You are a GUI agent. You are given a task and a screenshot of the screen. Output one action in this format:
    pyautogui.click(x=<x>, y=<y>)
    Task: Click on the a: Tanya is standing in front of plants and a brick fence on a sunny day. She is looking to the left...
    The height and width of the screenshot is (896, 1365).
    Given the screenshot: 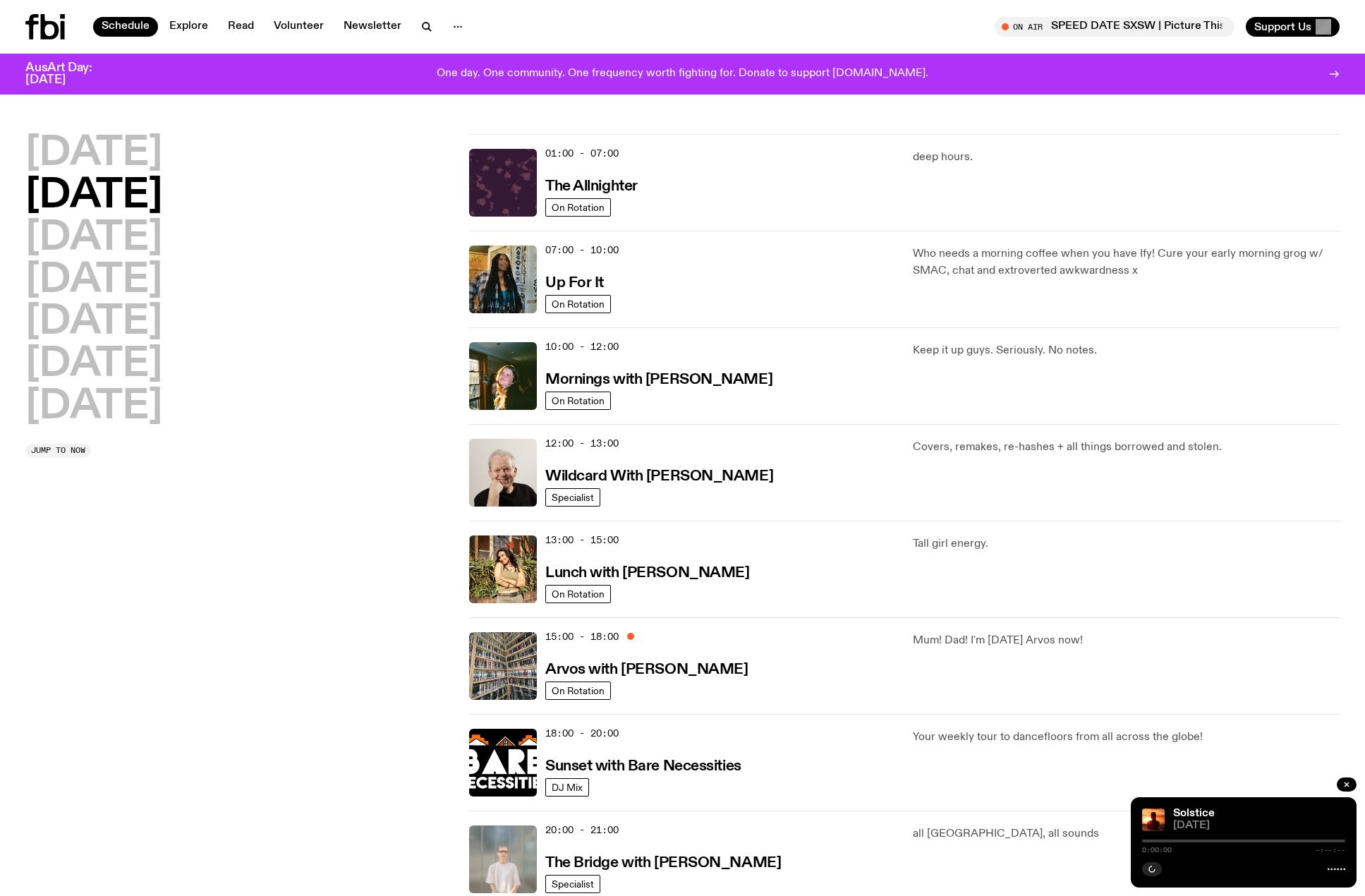 What is the action you would take?
    pyautogui.click(x=503, y=569)
    